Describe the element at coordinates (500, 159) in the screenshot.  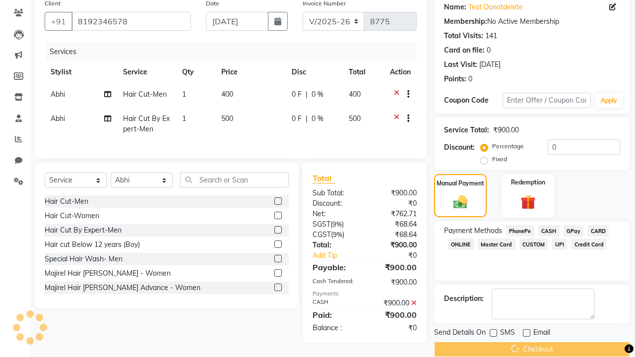
I see `label: Fixed` at that location.